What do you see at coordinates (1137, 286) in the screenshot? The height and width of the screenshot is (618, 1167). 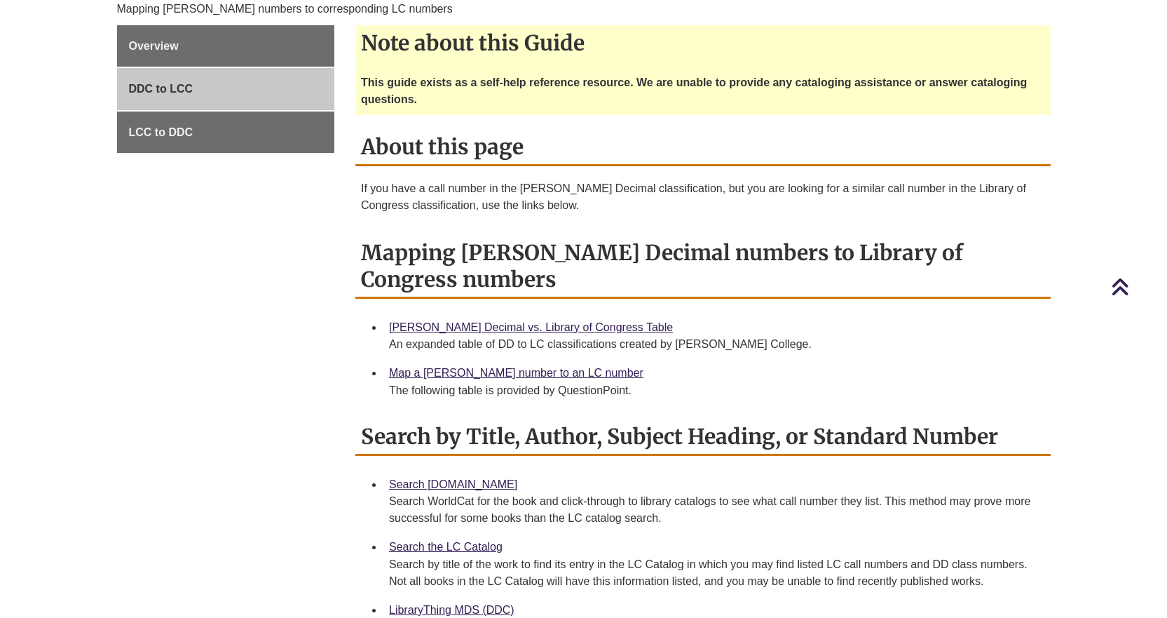 I see `a: Back to Top` at bounding box center [1137, 286].